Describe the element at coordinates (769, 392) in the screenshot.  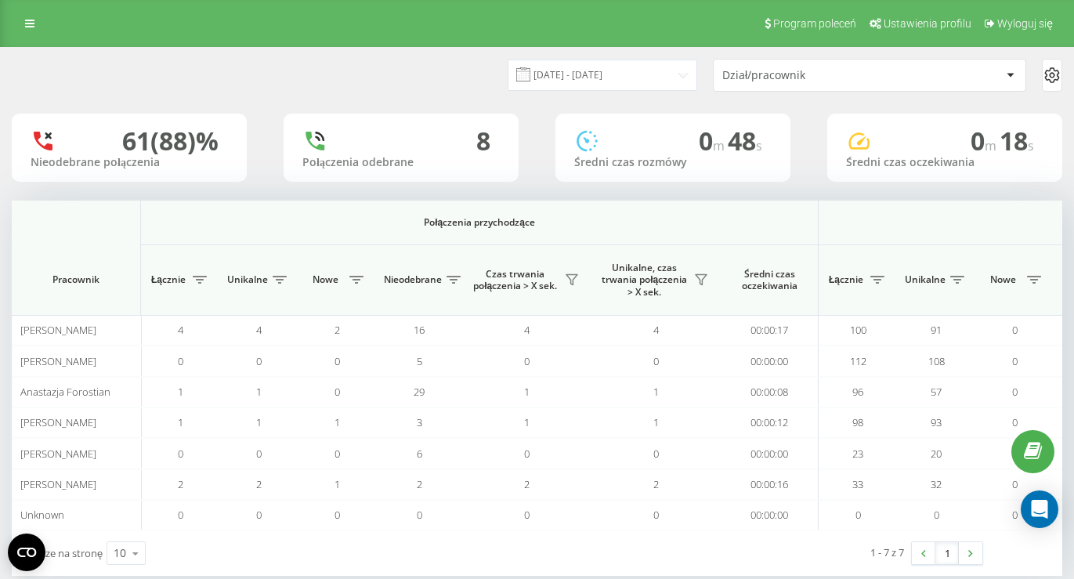
I see `td: 00:00:08` at that location.